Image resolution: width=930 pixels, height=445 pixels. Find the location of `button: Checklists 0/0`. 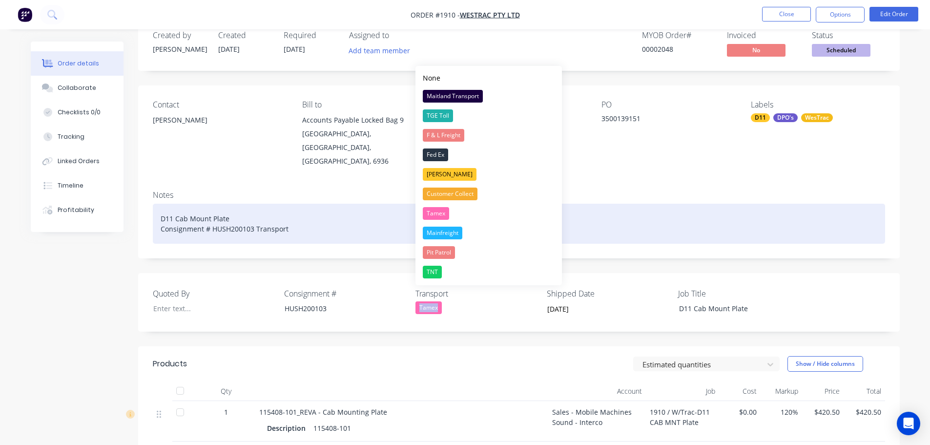

button: Checklists 0/0 is located at coordinates (77, 112).